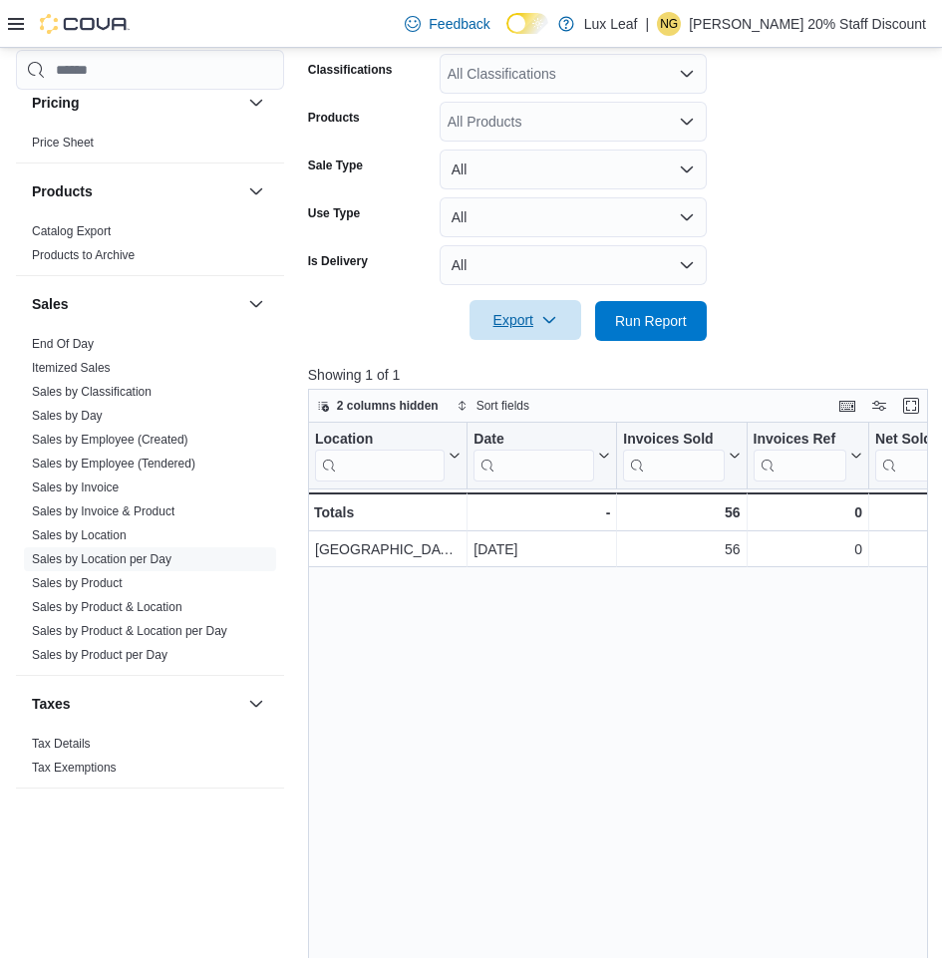 The width and height of the screenshot is (942, 958). What do you see at coordinates (256, 191) in the screenshot?
I see `button: Products` at bounding box center [256, 191].